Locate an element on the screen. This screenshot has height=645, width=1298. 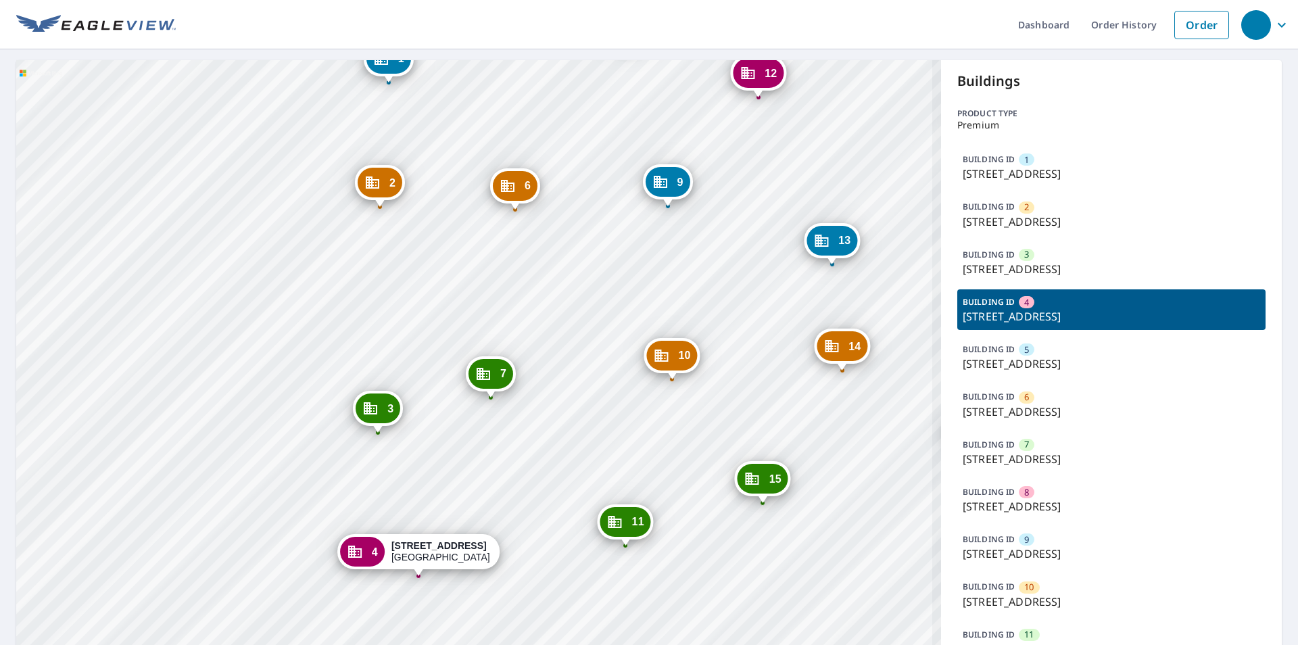
div: Dropped pin, building 6, Commercial property, 8305 Oak Forest Ct Tampa, FL 33615 is located at coordinates (515, 189).